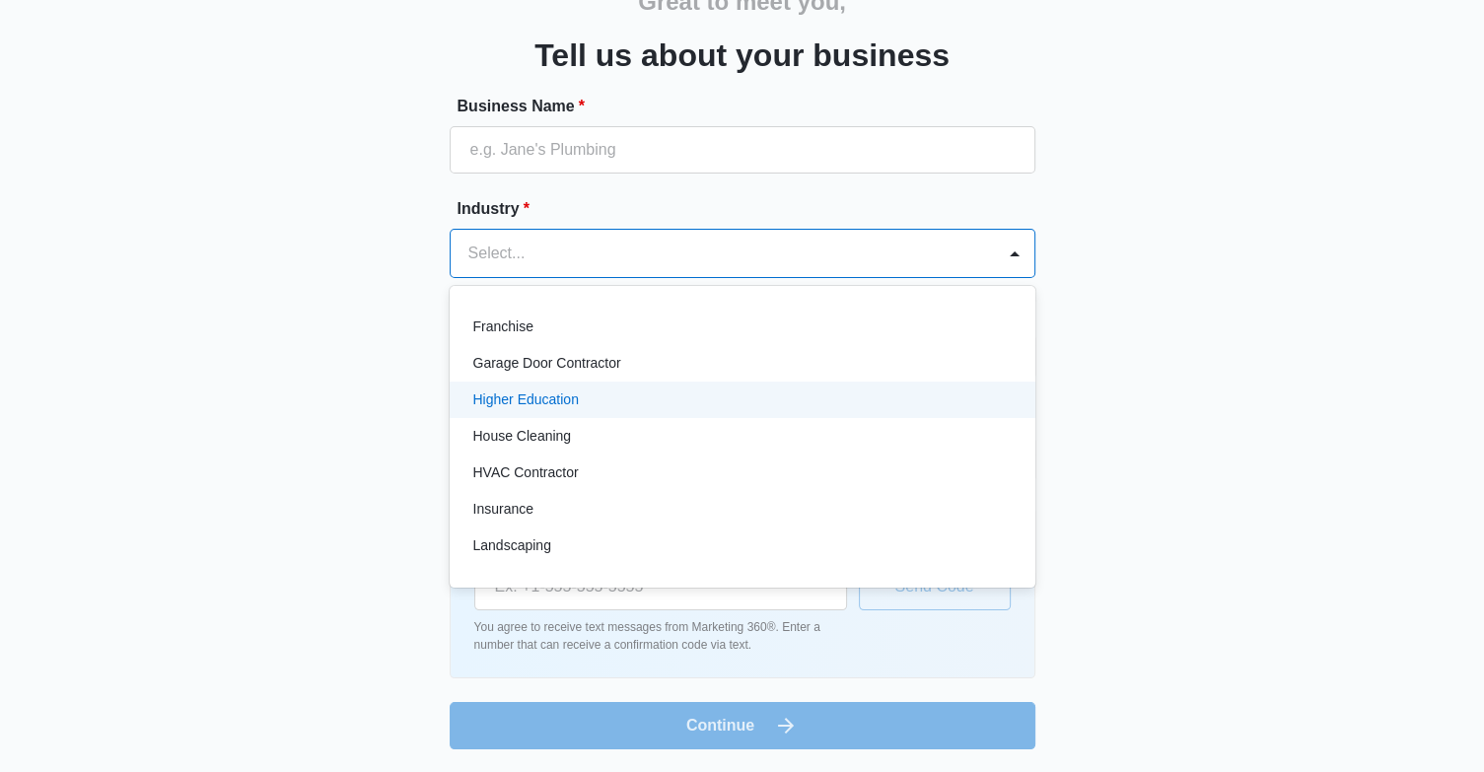 Image resolution: width=1484 pixels, height=772 pixels. What do you see at coordinates (503, 326) in the screenshot?
I see `p: Franchise` at bounding box center [503, 326].